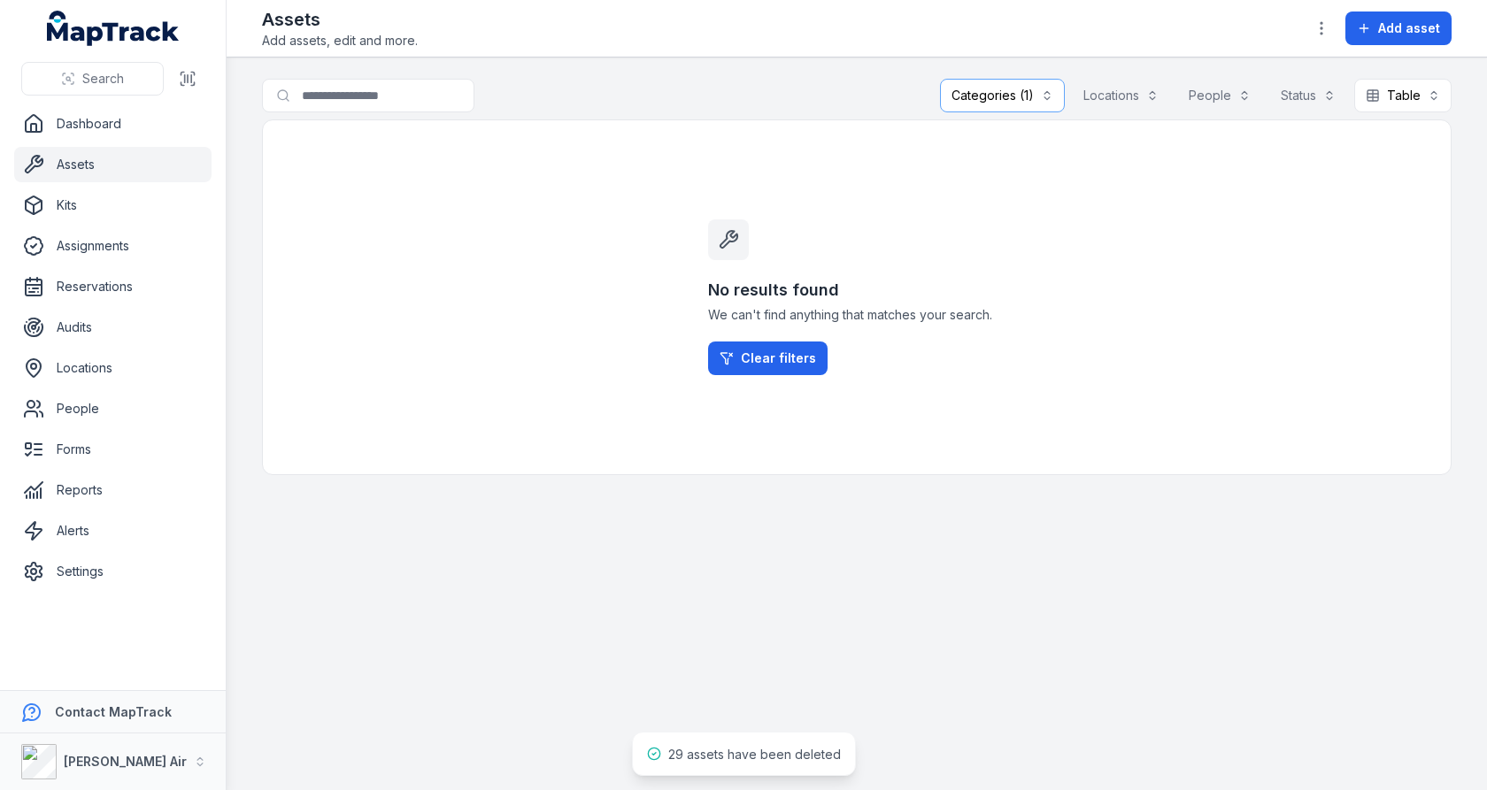  I want to click on a: Audits, so click(112, 327).